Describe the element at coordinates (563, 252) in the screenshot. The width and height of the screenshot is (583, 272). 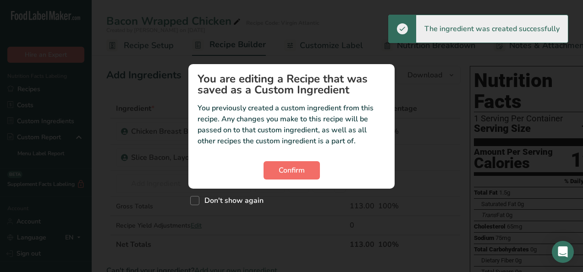
I see `div: Open Intercom Messenger` at that location.